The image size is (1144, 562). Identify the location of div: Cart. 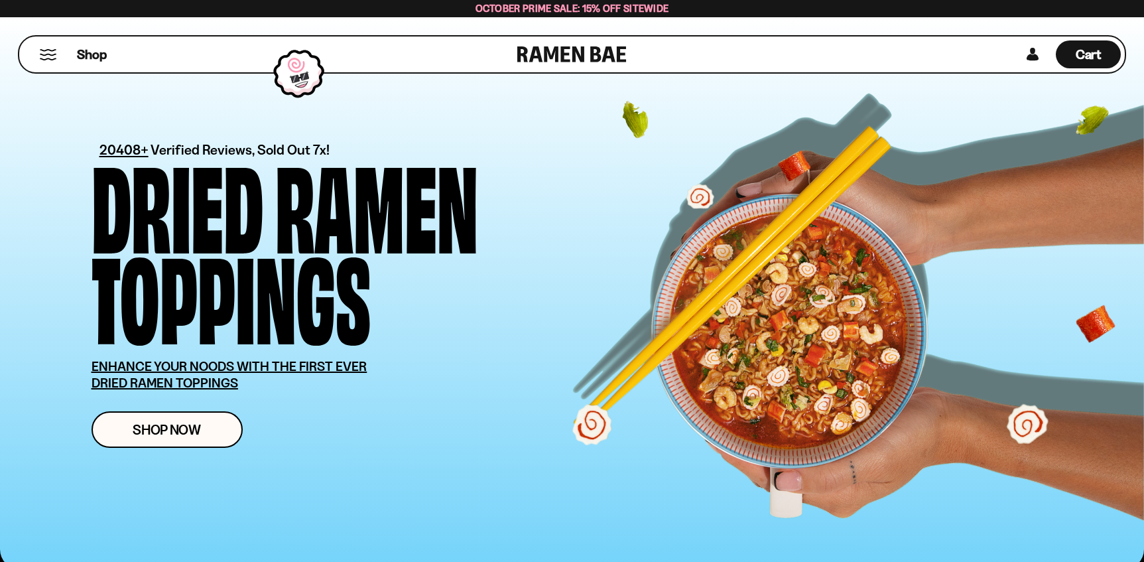
(1088, 54).